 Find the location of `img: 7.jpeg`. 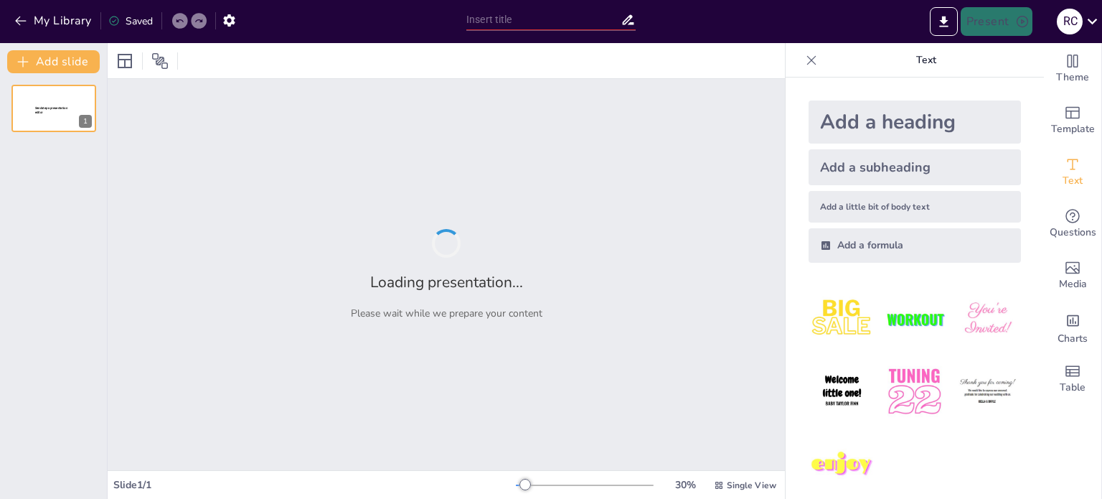

img: 7.jpeg is located at coordinates (842, 464).